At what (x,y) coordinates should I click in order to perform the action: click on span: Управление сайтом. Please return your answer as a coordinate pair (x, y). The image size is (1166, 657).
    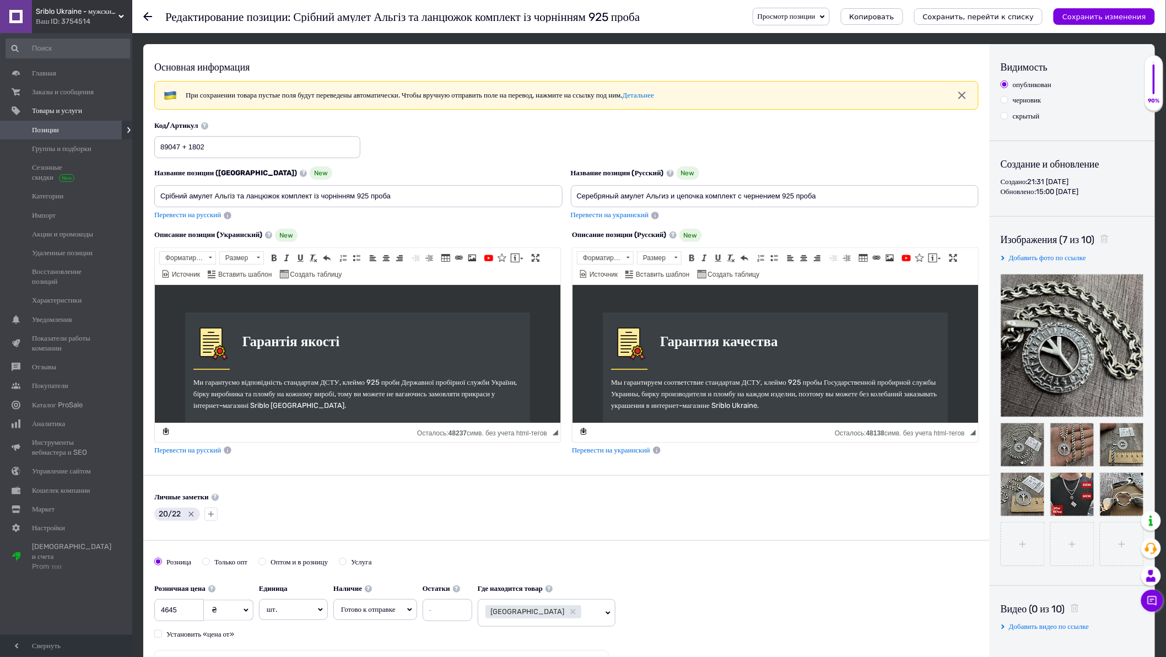
    Looking at the image, I should click on (61, 471).